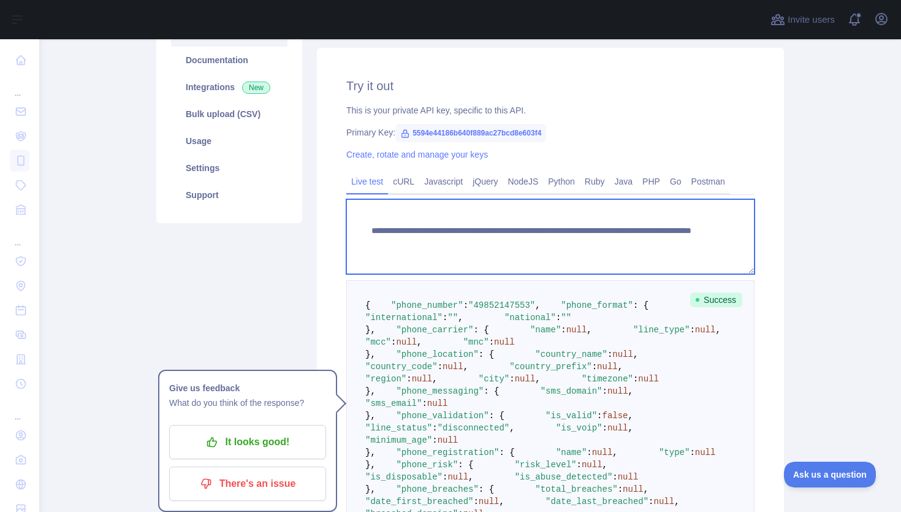 The height and width of the screenshot is (512, 901). What do you see at coordinates (378, 342) in the screenshot?
I see `span: "mcc"` at bounding box center [378, 342].